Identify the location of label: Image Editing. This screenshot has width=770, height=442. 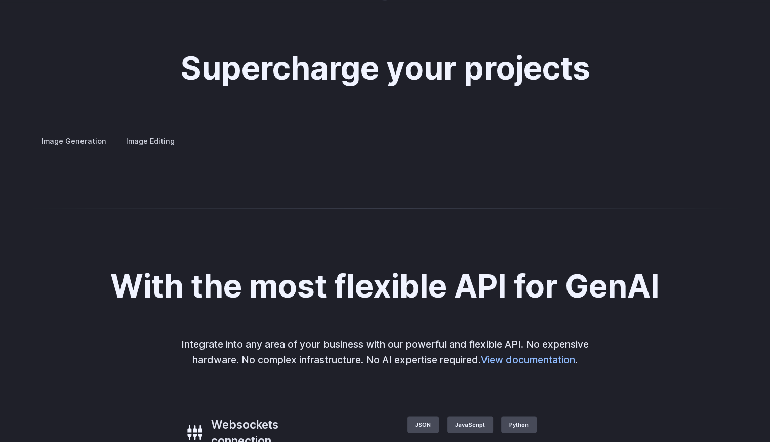
(150, 140).